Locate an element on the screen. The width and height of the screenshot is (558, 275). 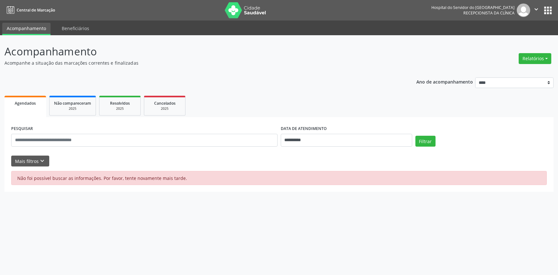
a: Acompanhamento is located at coordinates (26, 29).